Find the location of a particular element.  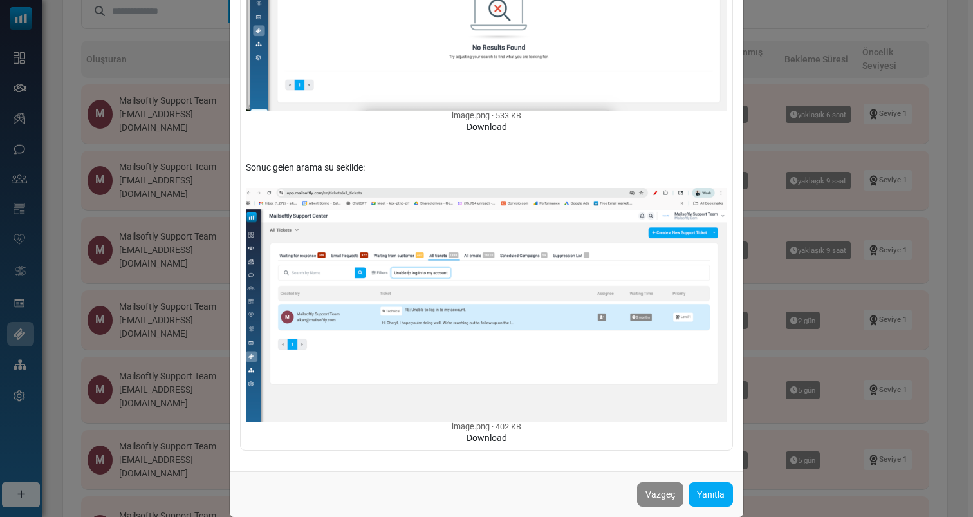

a: Yanıtla is located at coordinates (710, 494).